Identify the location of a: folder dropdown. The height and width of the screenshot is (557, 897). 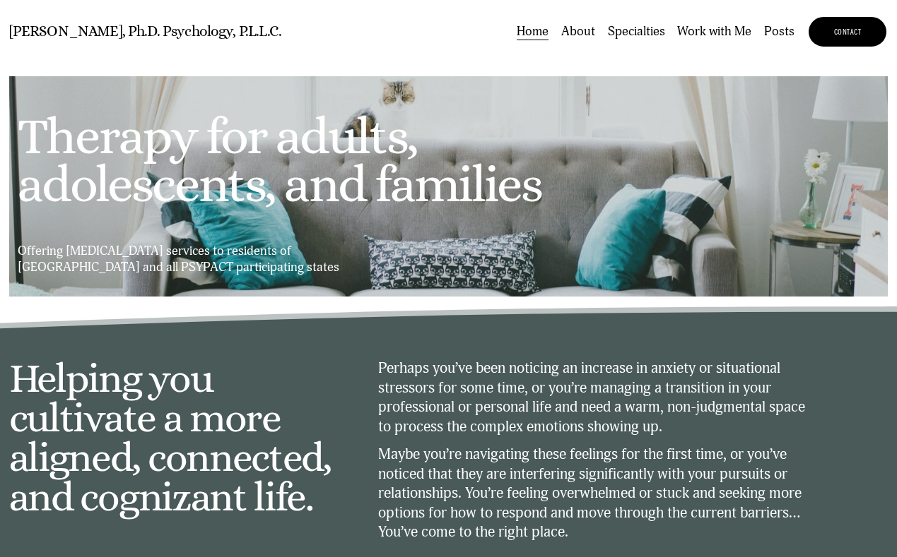
(636, 31).